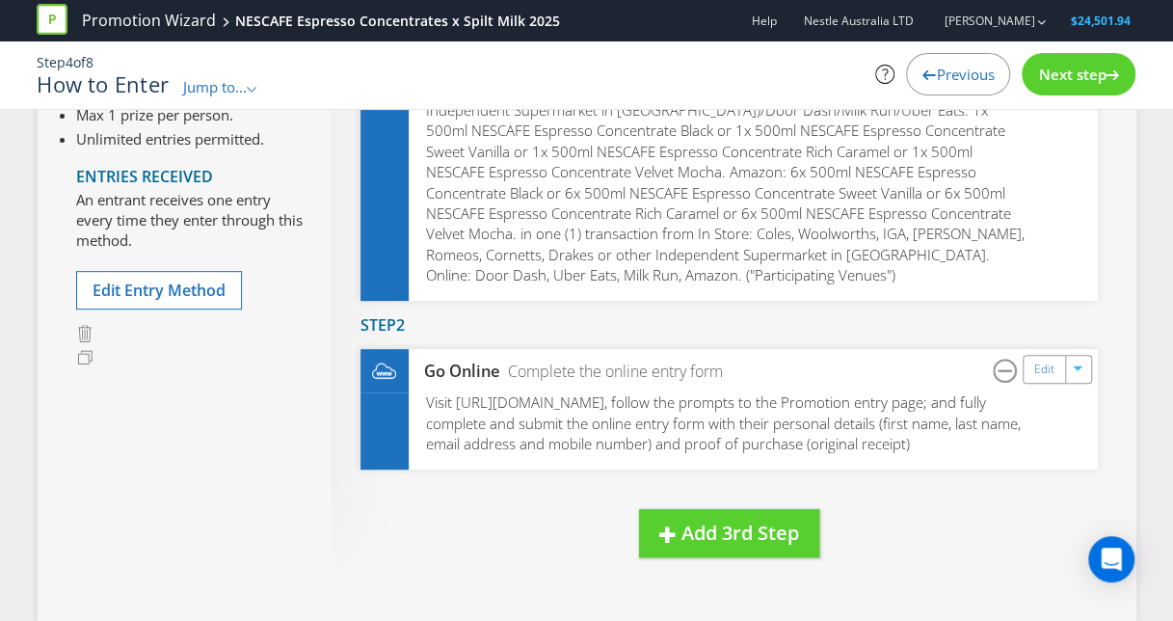  Describe the element at coordinates (455, 371) in the screenshot. I see `div: Go Online` at that location.